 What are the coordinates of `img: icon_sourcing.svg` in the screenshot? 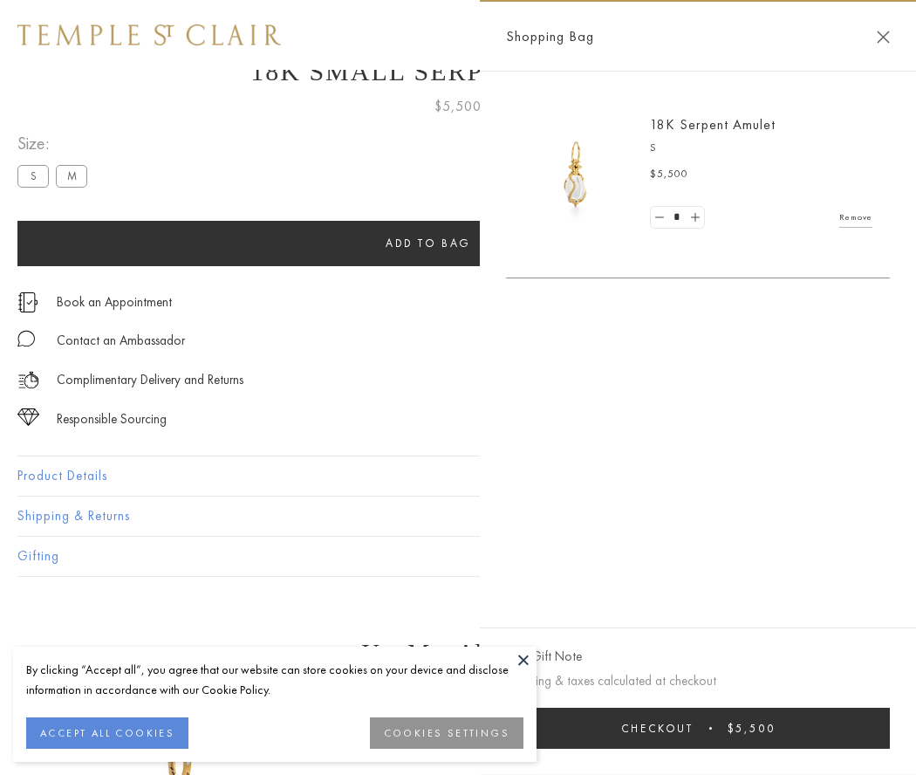 It's located at (28, 417).